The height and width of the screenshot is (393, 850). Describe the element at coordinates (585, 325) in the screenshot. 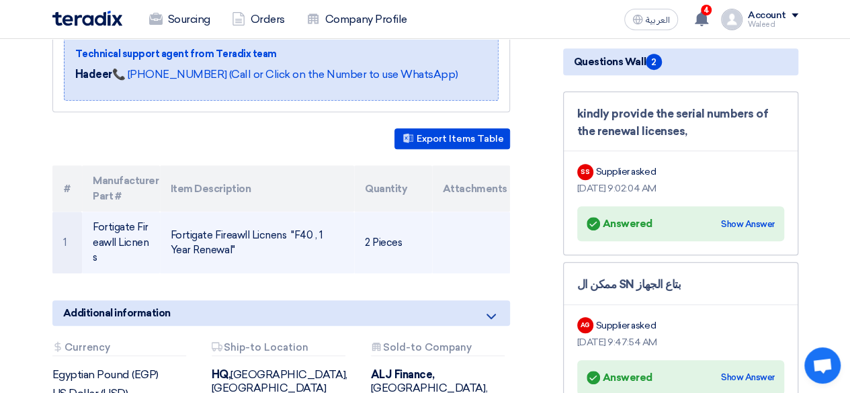

I see `div: AG` at that location.